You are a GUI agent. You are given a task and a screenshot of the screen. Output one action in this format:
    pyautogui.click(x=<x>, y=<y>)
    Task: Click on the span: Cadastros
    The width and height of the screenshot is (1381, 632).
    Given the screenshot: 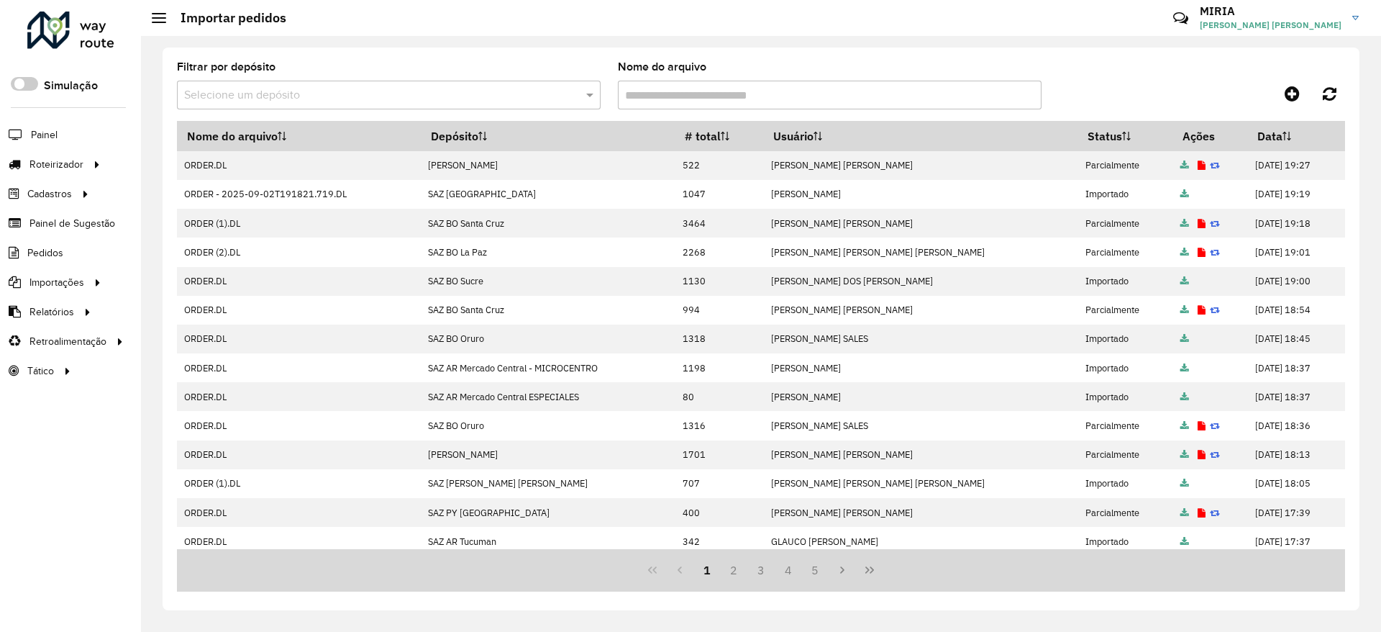 What is the action you would take?
    pyautogui.click(x=50, y=193)
    